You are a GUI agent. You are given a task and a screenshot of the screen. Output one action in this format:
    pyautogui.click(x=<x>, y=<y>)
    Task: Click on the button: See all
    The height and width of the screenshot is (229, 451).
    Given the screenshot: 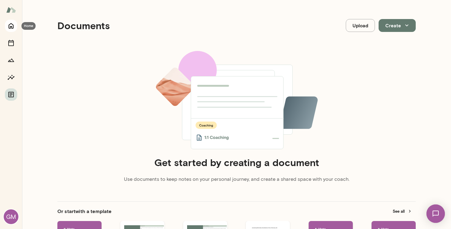 What is the action you would take?
    pyautogui.click(x=402, y=211)
    